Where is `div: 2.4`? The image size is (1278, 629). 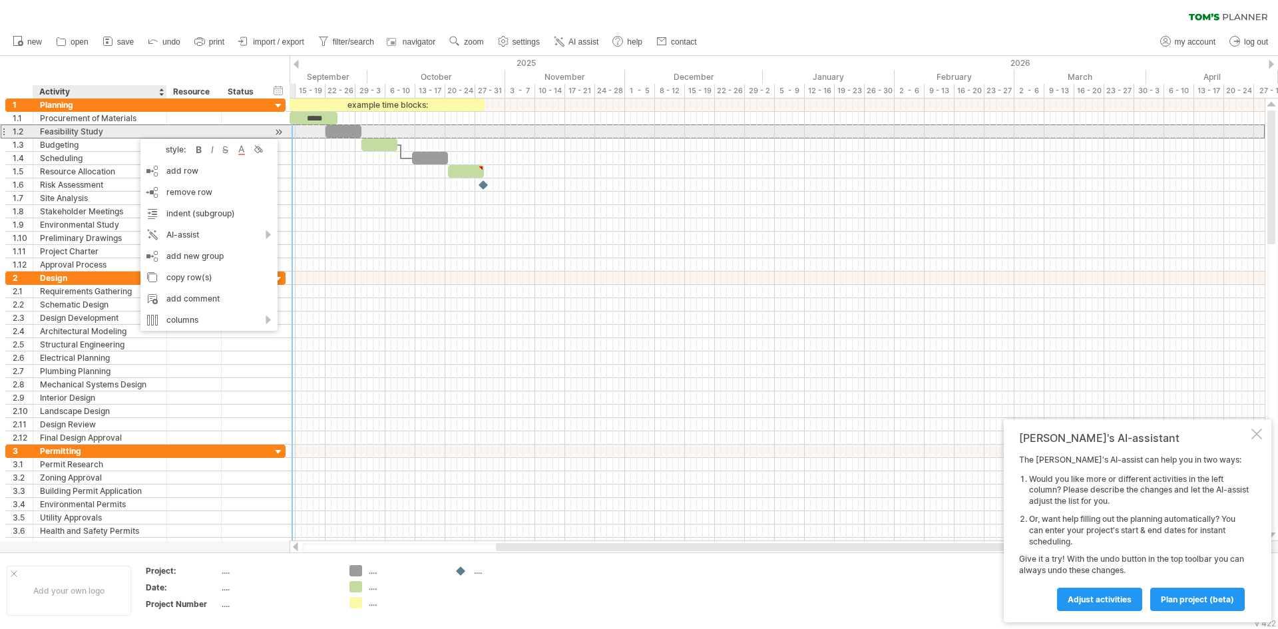 div: 2.4 is located at coordinates (23, 331).